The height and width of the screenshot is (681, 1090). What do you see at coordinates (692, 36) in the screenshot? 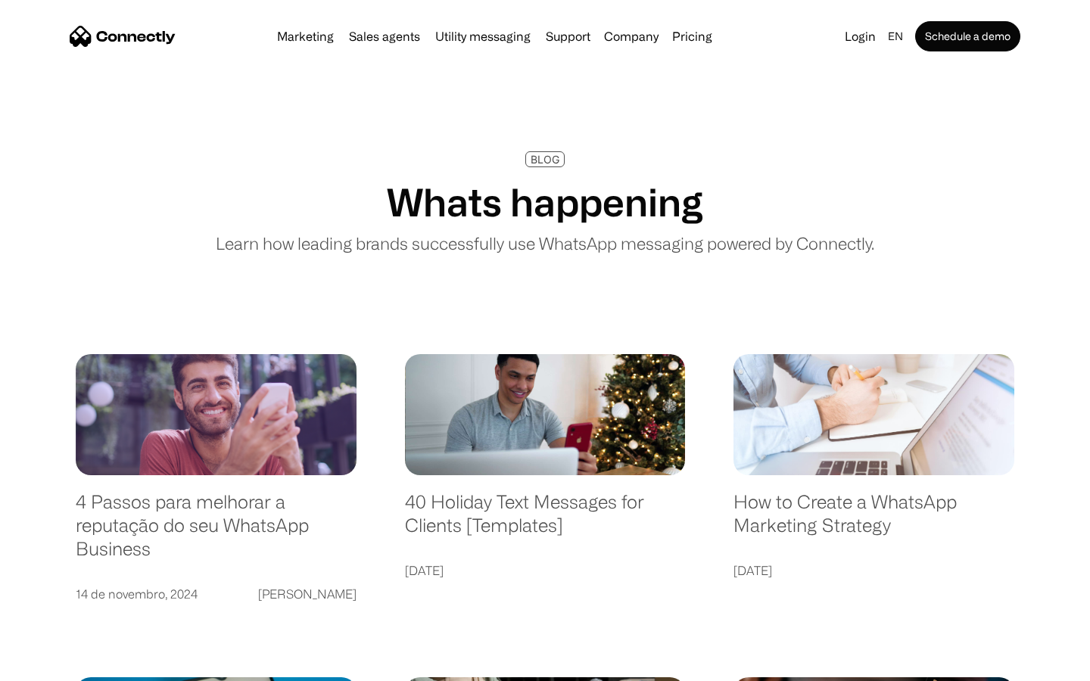
I see `a: Pricing` at bounding box center [692, 36].